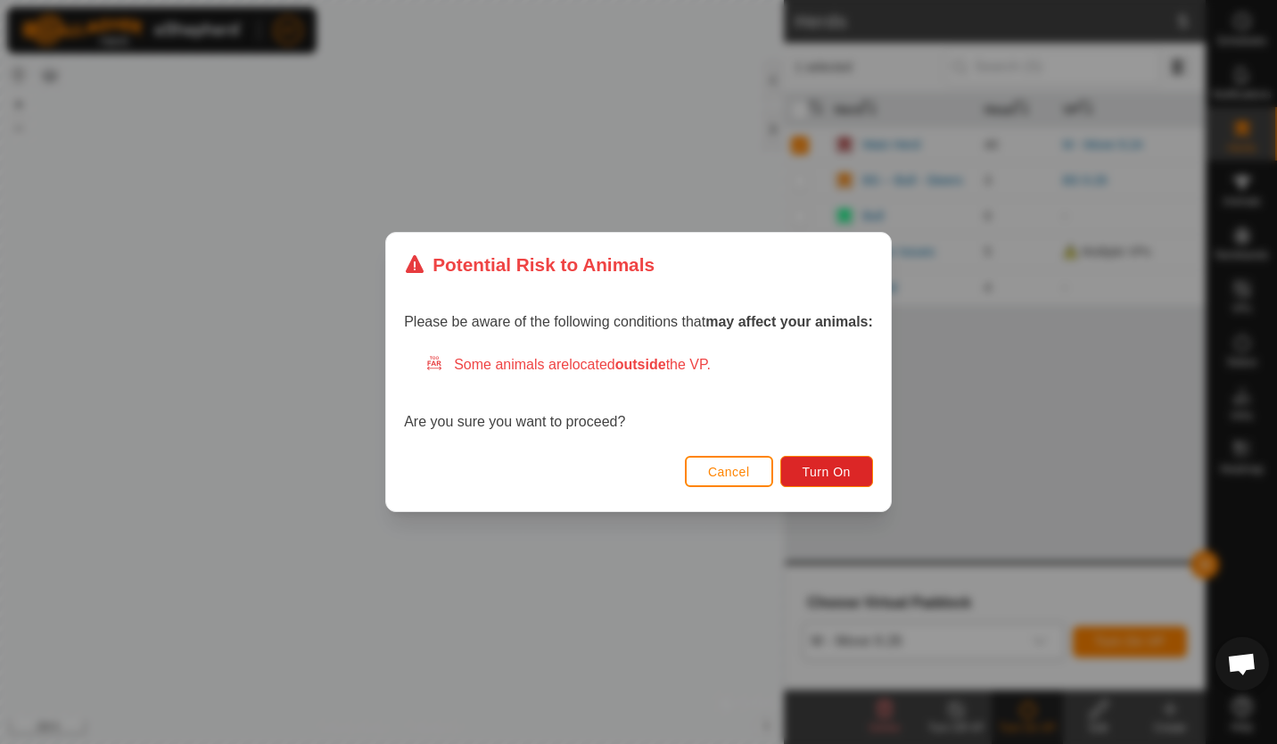 The height and width of the screenshot is (744, 1277). Describe the element at coordinates (639, 364) in the screenshot. I see `span: located the VP.` at that location.